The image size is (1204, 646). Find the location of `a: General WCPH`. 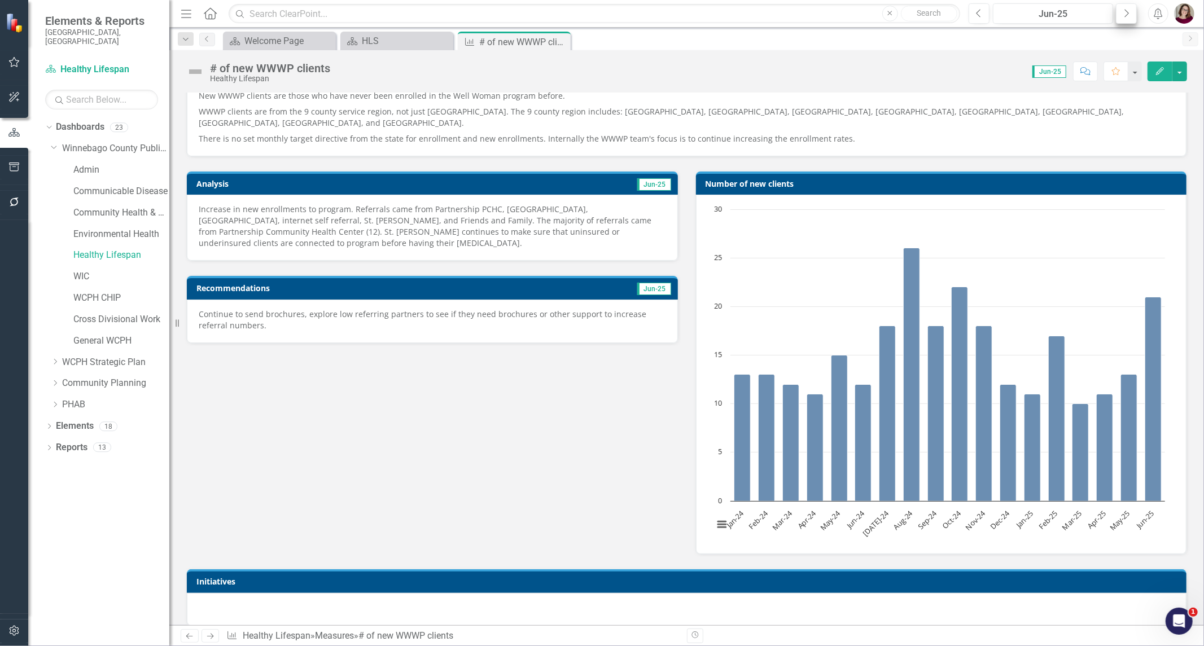

a: General WCPH is located at coordinates (121, 341).